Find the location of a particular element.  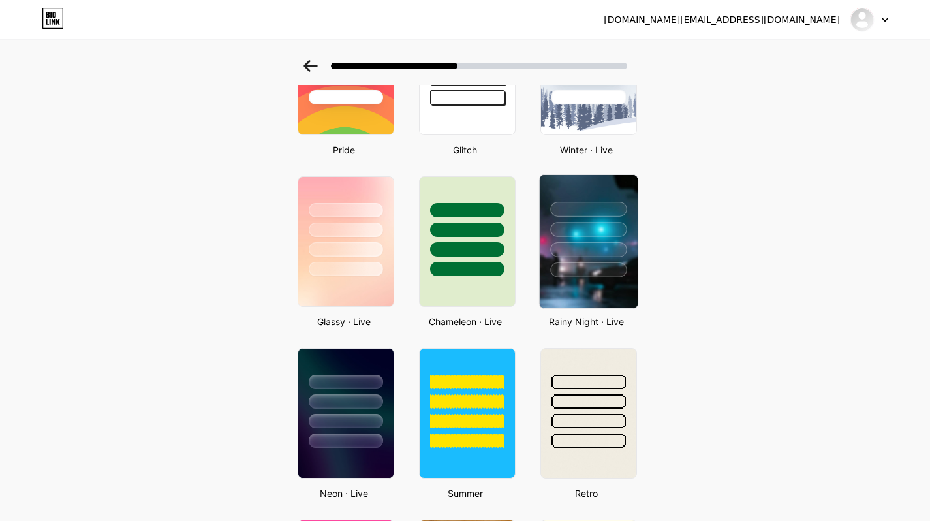

div: Neon · Live is located at coordinates (344, 493).